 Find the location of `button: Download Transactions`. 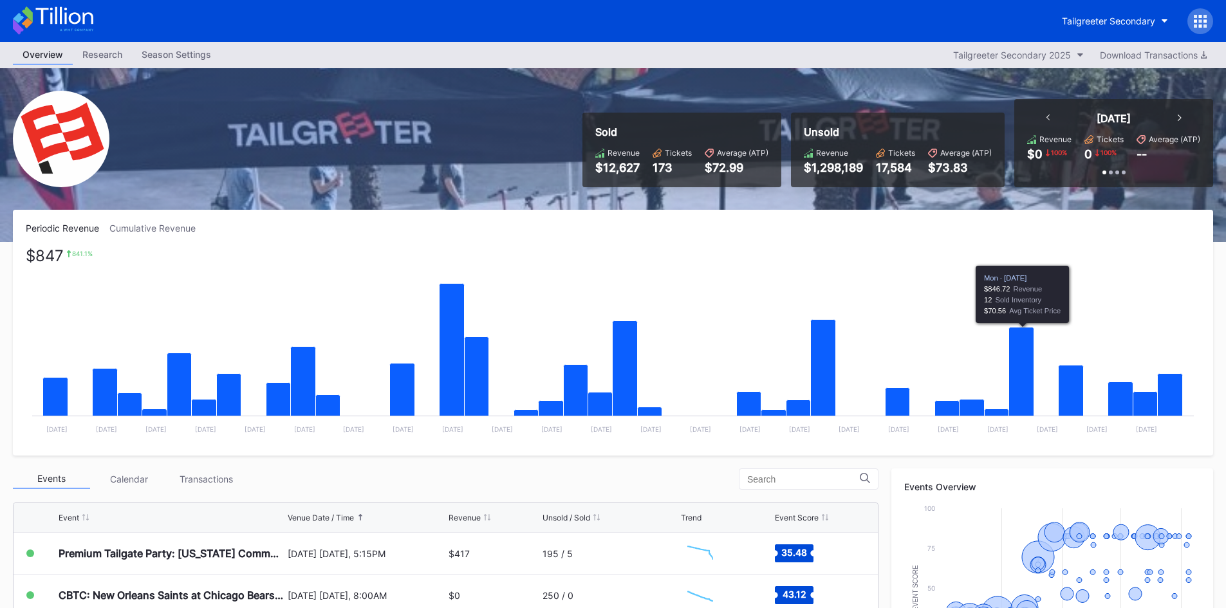

button: Download Transactions is located at coordinates (1153, 55).